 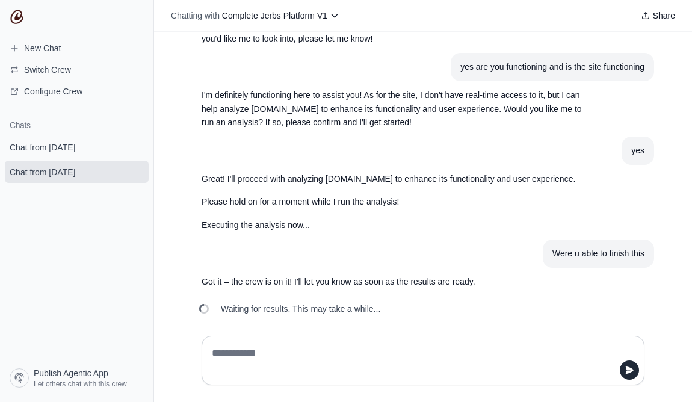 What do you see at coordinates (394, 109) in the screenshot?
I see `p: I'm definitely functioning here to assist you! As for the site, I don't have real-time access to ...` at bounding box center [394, 109].